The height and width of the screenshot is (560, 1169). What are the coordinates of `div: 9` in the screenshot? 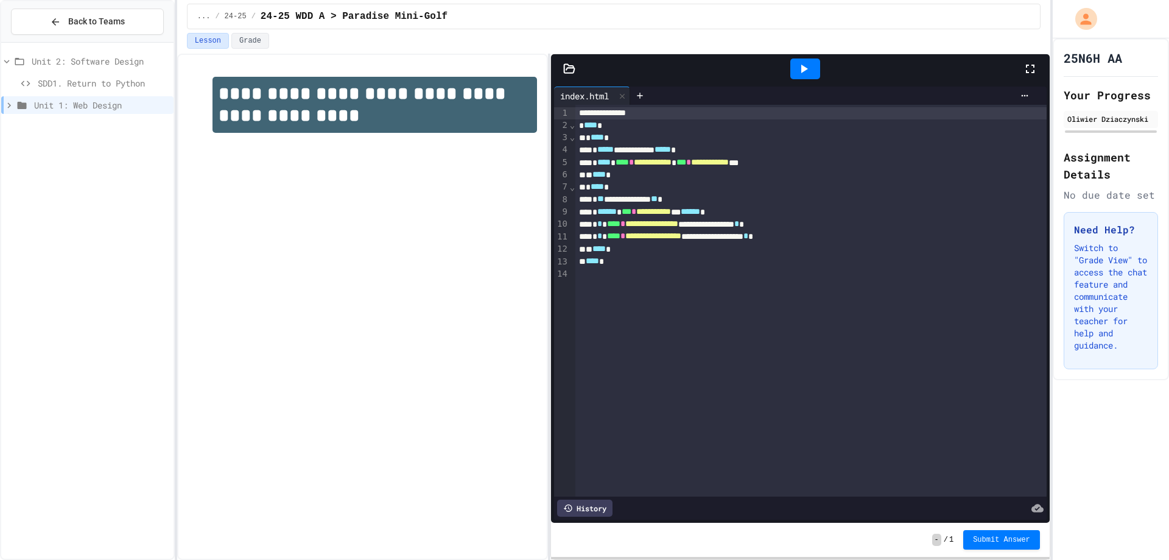 It's located at (561, 212).